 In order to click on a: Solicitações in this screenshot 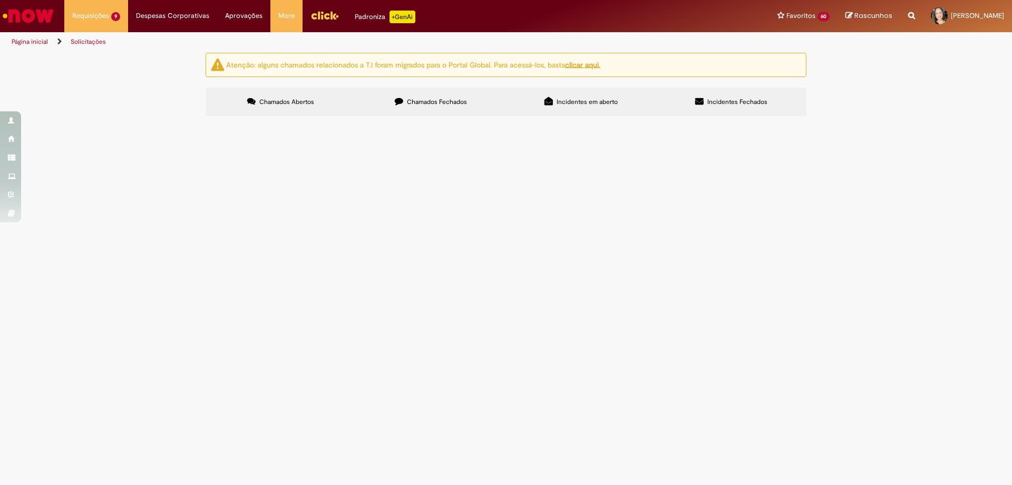, I will do `click(88, 42)`.